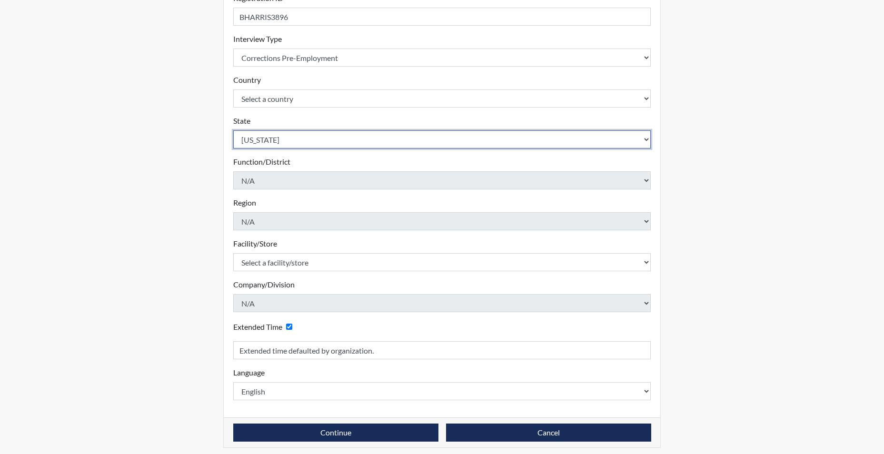 This screenshot has width=884, height=454. Describe the element at coordinates (548, 433) in the screenshot. I see `button: Cancel` at that location.